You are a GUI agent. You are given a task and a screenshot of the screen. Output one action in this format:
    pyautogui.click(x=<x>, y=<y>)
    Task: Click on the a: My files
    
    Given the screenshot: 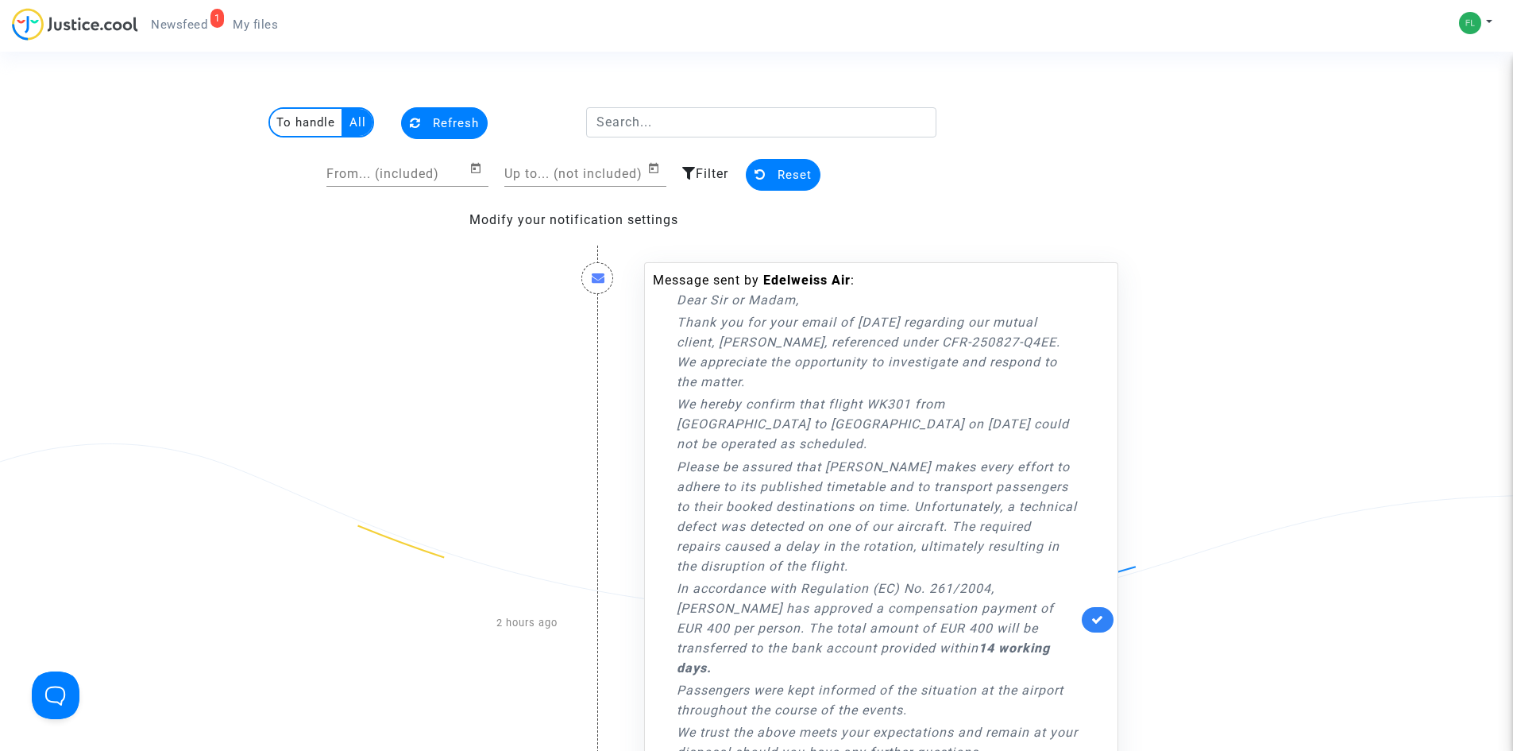 What is the action you would take?
    pyautogui.click(x=255, y=25)
    